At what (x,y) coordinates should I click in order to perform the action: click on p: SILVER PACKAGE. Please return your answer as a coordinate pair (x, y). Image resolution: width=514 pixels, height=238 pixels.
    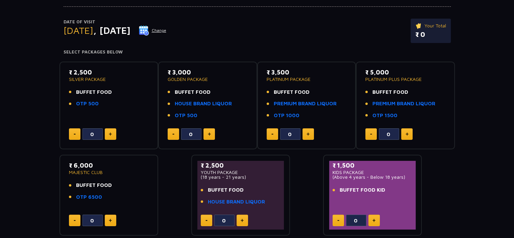
    Looking at the image, I should click on (109, 79).